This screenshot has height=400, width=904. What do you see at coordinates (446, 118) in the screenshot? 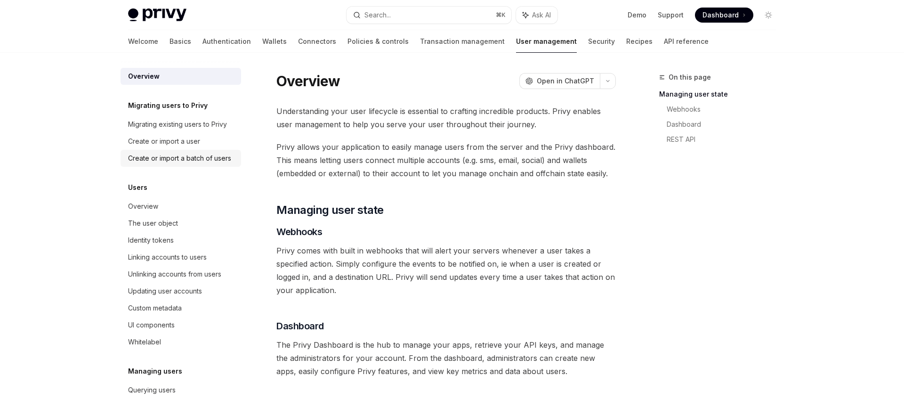
I see `span: Understanding your user lifecycle is essential to crafting incredible products. Privy enables use...` at bounding box center [446, 118].